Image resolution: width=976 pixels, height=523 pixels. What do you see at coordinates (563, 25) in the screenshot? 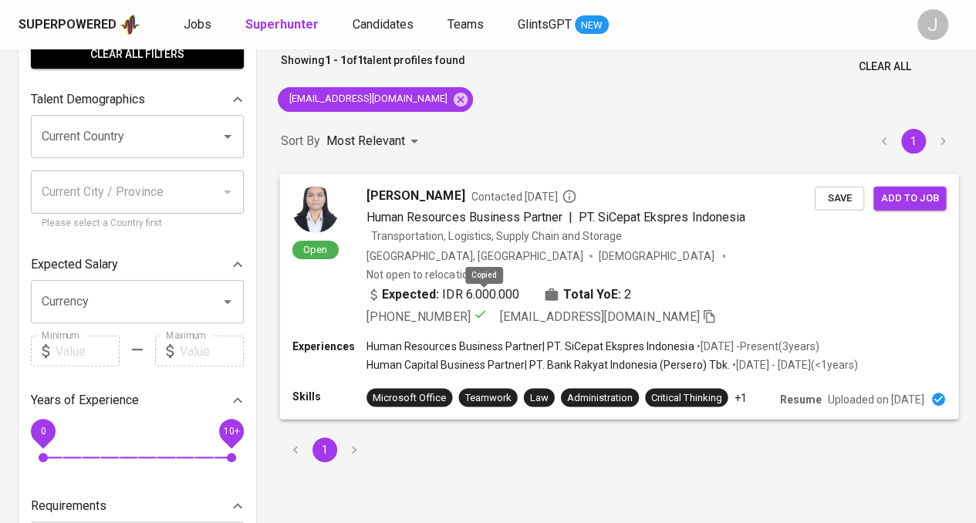
I see `a: GlintsGPT NEW` at bounding box center [563, 25].